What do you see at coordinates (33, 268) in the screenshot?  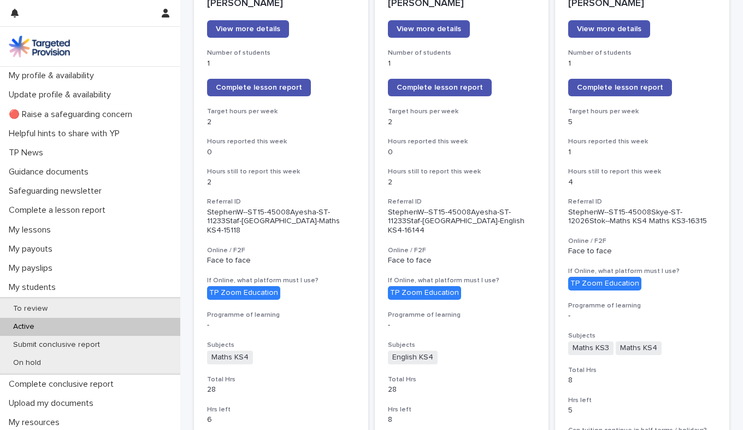 I see `p: My payslips` at bounding box center [33, 268].